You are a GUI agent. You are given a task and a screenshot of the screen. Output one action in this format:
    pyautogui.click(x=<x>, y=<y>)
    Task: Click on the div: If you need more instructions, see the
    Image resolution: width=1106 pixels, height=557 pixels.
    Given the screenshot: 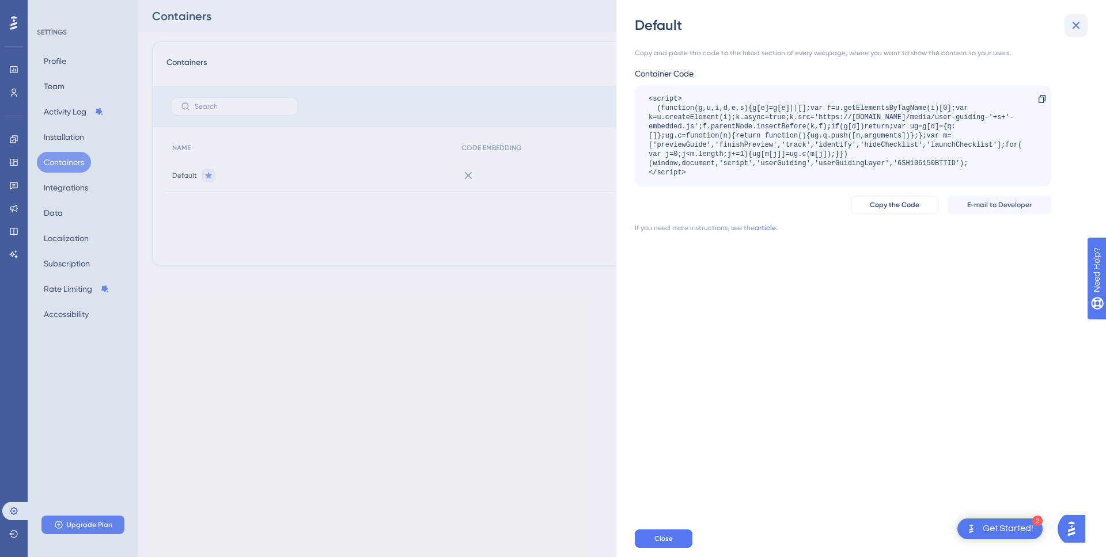 What is the action you would take?
    pyautogui.click(x=694, y=228)
    